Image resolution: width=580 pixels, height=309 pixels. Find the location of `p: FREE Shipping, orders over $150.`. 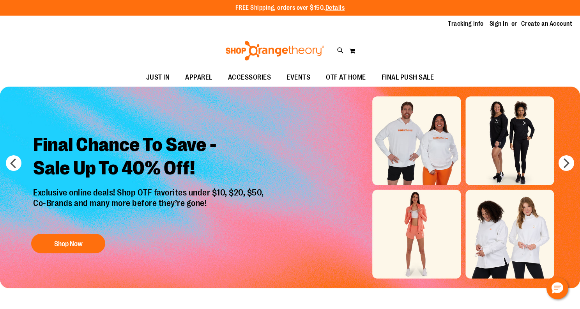

p: FREE Shipping, orders over $150. is located at coordinates (290, 8).